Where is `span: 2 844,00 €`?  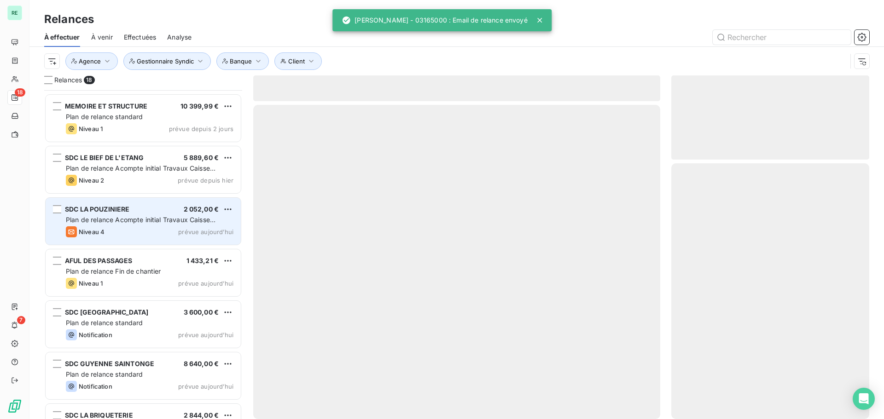
span: 2 844,00 € is located at coordinates (201, 415).